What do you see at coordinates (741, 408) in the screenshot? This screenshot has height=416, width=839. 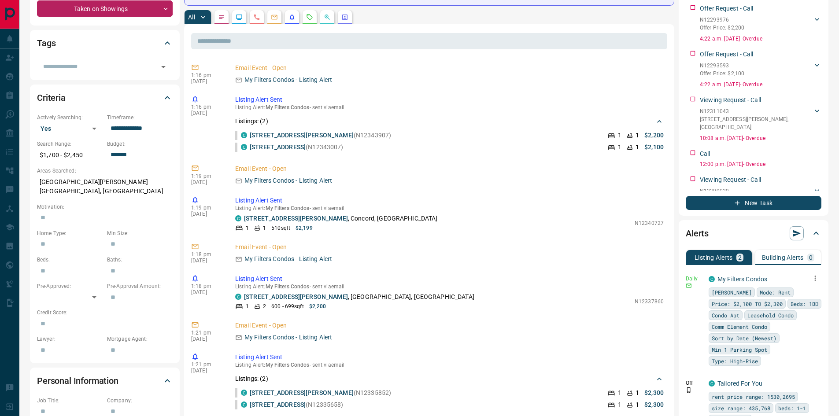 I see `span: size range: 435,768` at bounding box center [741, 408].